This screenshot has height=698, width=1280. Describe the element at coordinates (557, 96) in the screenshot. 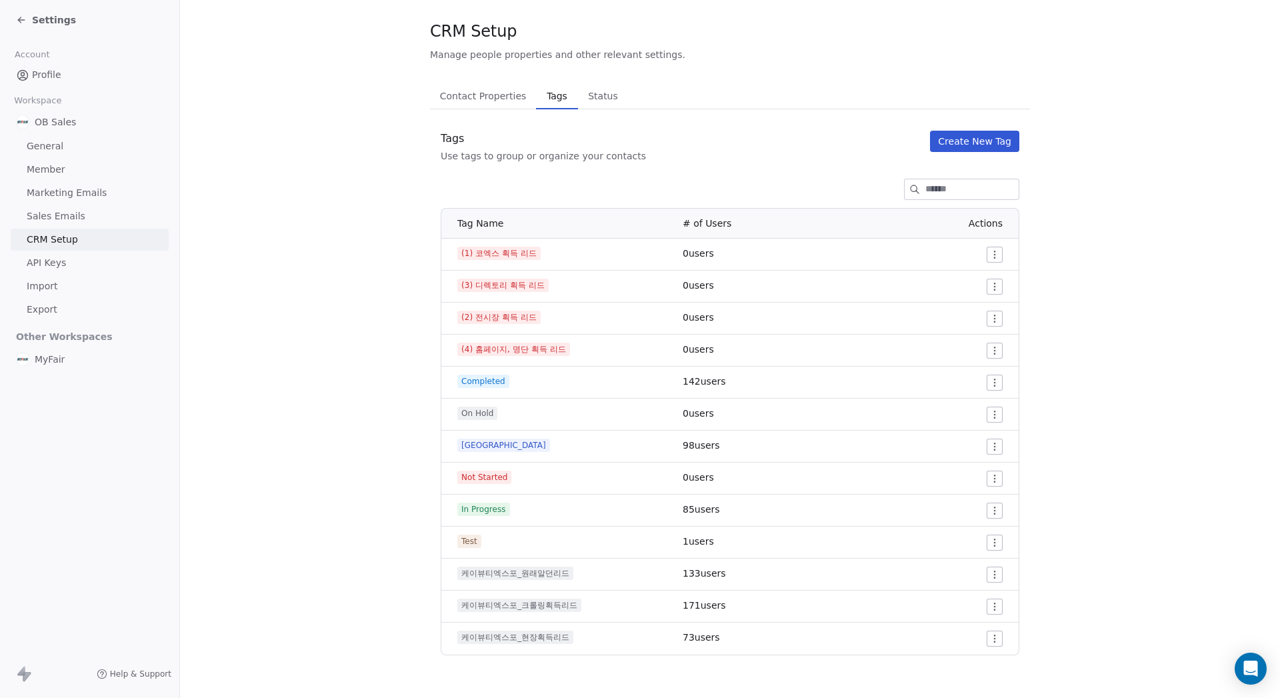

I see `span: Tags` at that location.